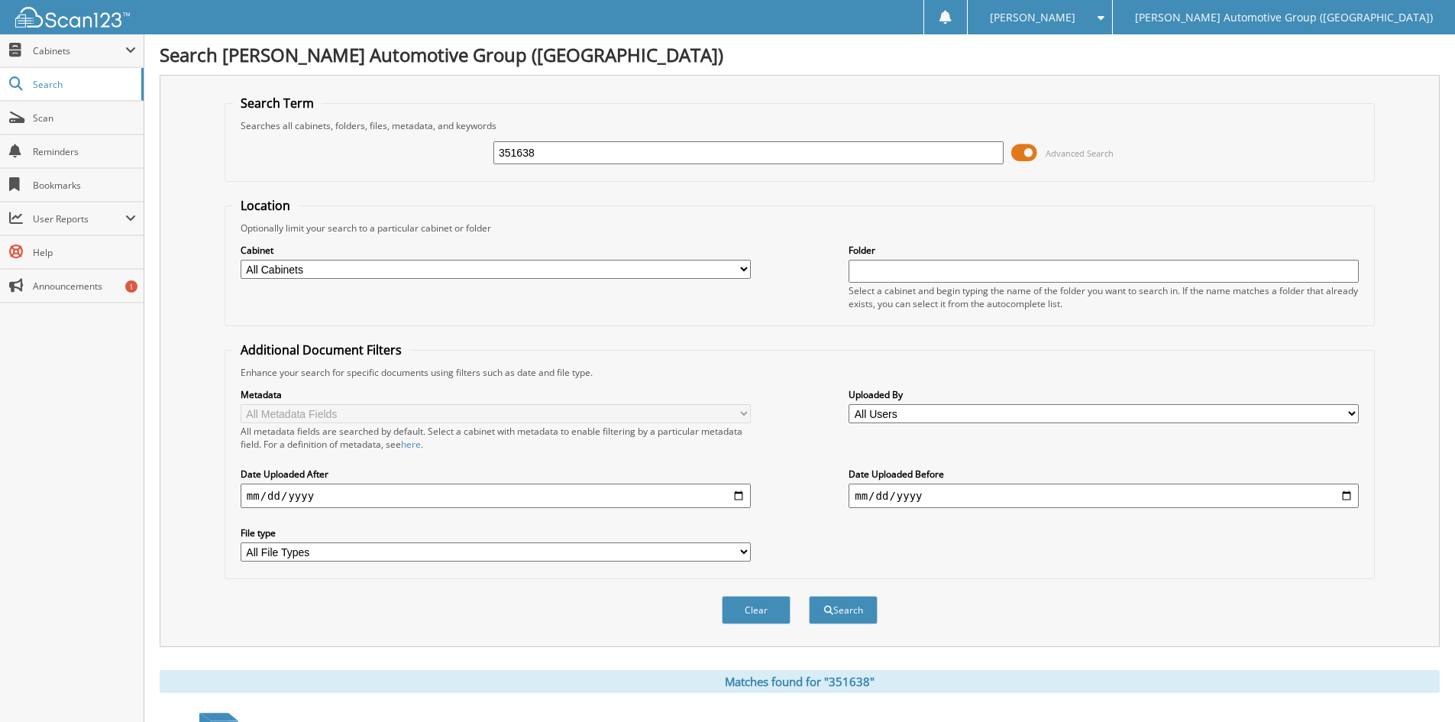 The image size is (1455, 722). Describe the element at coordinates (265, 206) in the screenshot. I see `legend: Location` at that location.